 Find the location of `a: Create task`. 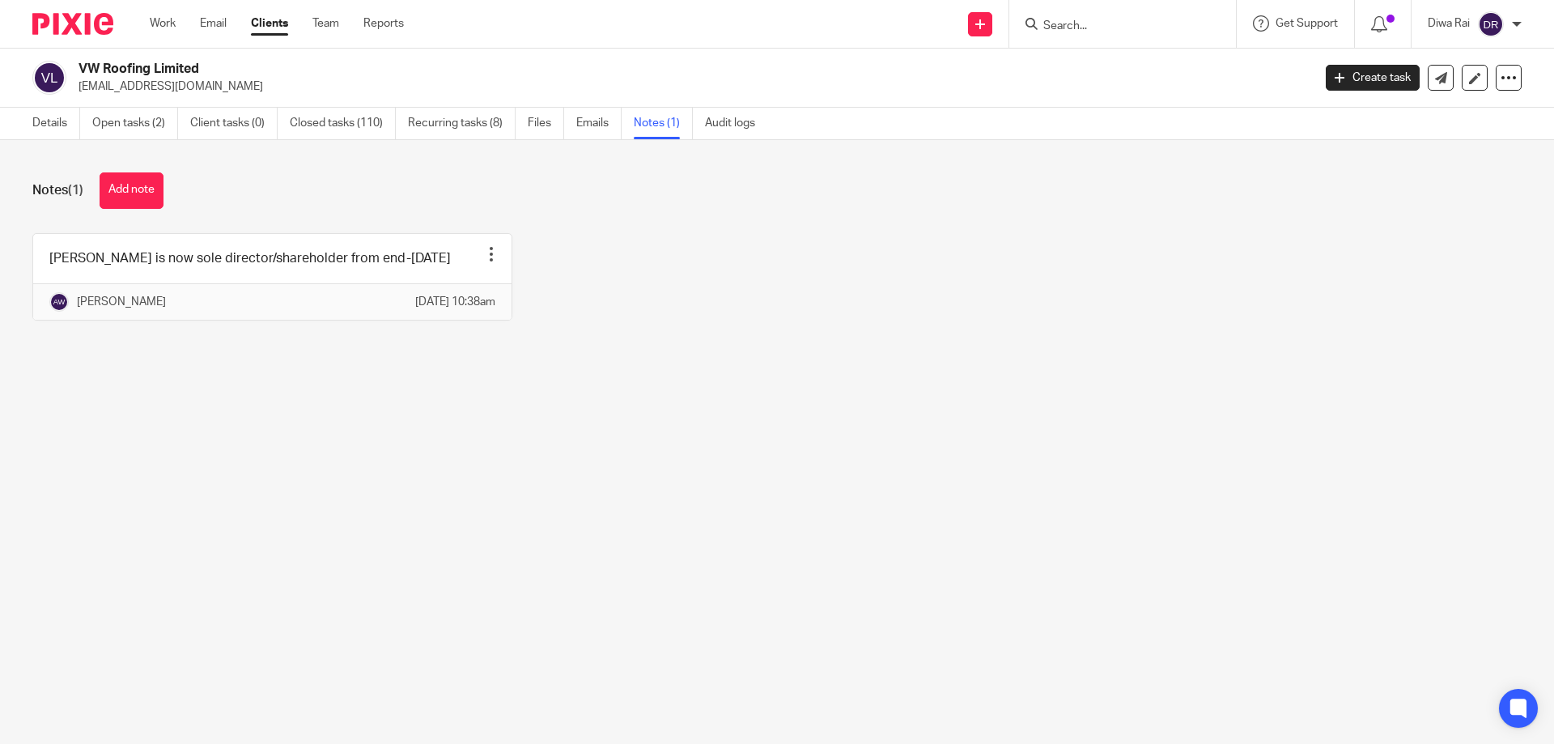

a: Create task is located at coordinates (1372, 78).